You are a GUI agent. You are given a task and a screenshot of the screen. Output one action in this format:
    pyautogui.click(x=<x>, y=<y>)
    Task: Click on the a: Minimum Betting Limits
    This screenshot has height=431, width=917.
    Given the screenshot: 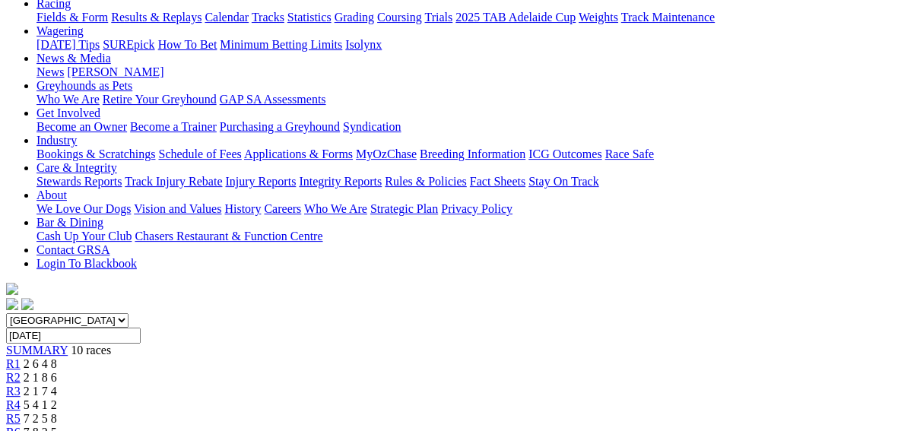 What is the action you would take?
    pyautogui.click(x=281, y=44)
    